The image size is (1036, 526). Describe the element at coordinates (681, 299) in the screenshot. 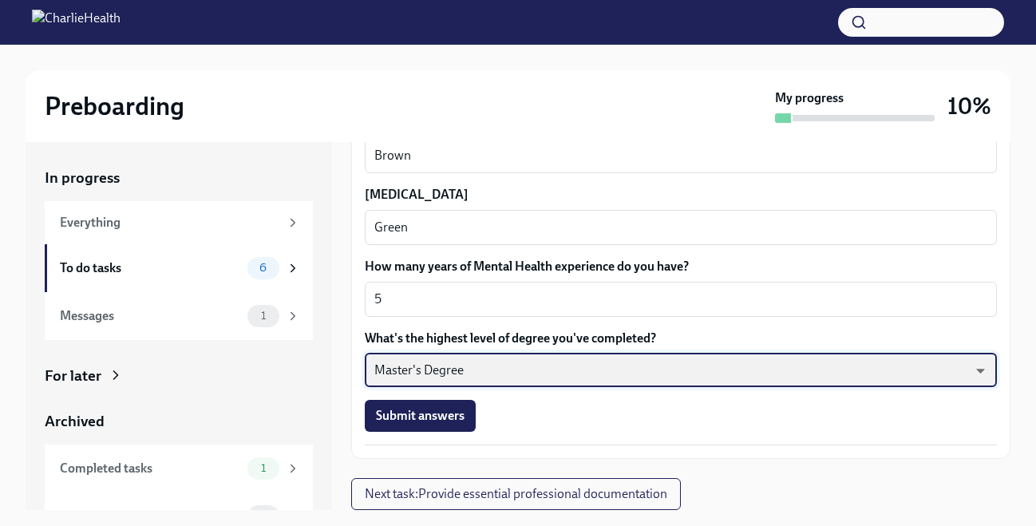

I see `textarea: 5` at that location.